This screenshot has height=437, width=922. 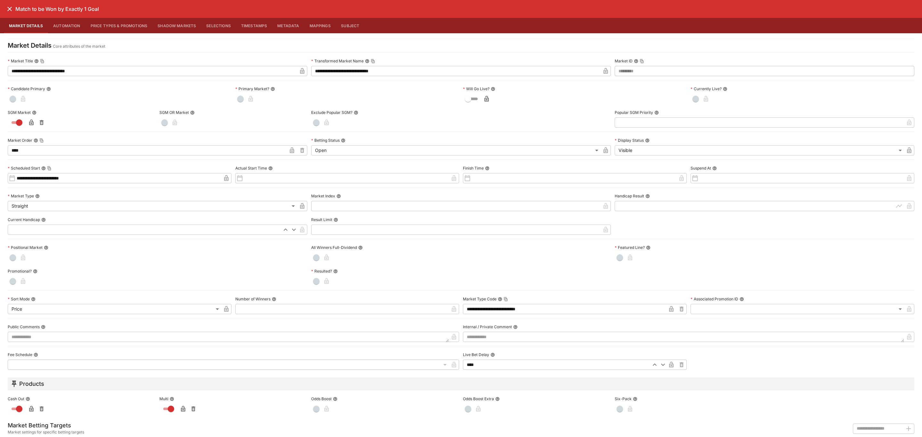 What do you see at coordinates (323, 196) in the screenshot?
I see `p: Market Index` at bounding box center [323, 196].